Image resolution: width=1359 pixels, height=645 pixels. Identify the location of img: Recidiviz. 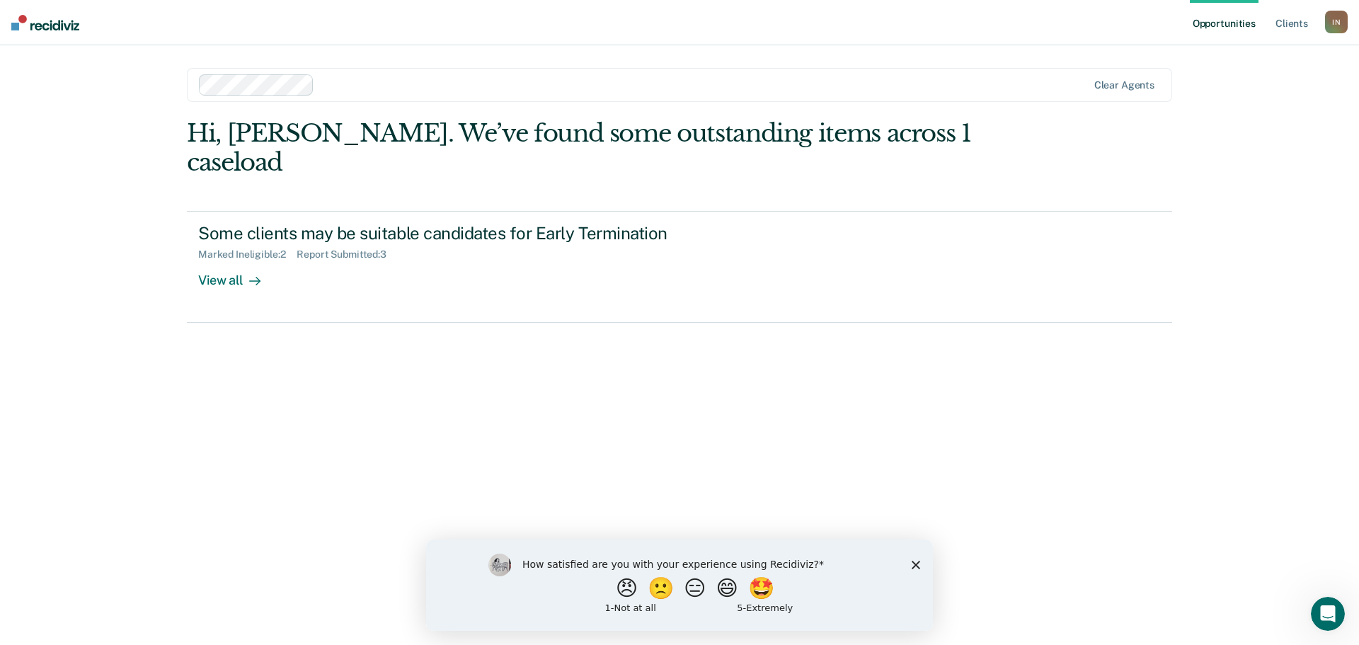
(45, 23).